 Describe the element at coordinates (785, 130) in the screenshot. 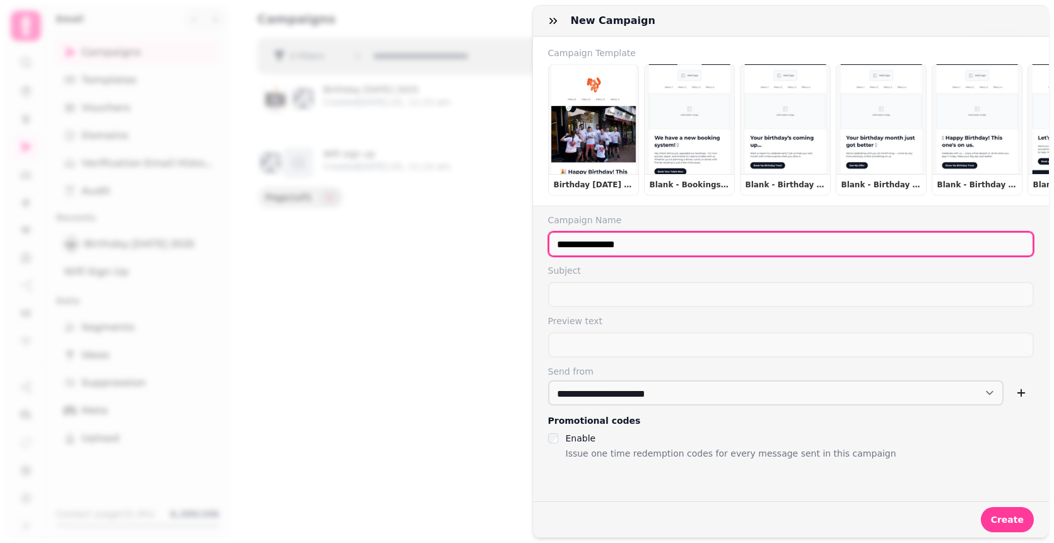

I see `button: Blank - Birthday Next Month` at that location.